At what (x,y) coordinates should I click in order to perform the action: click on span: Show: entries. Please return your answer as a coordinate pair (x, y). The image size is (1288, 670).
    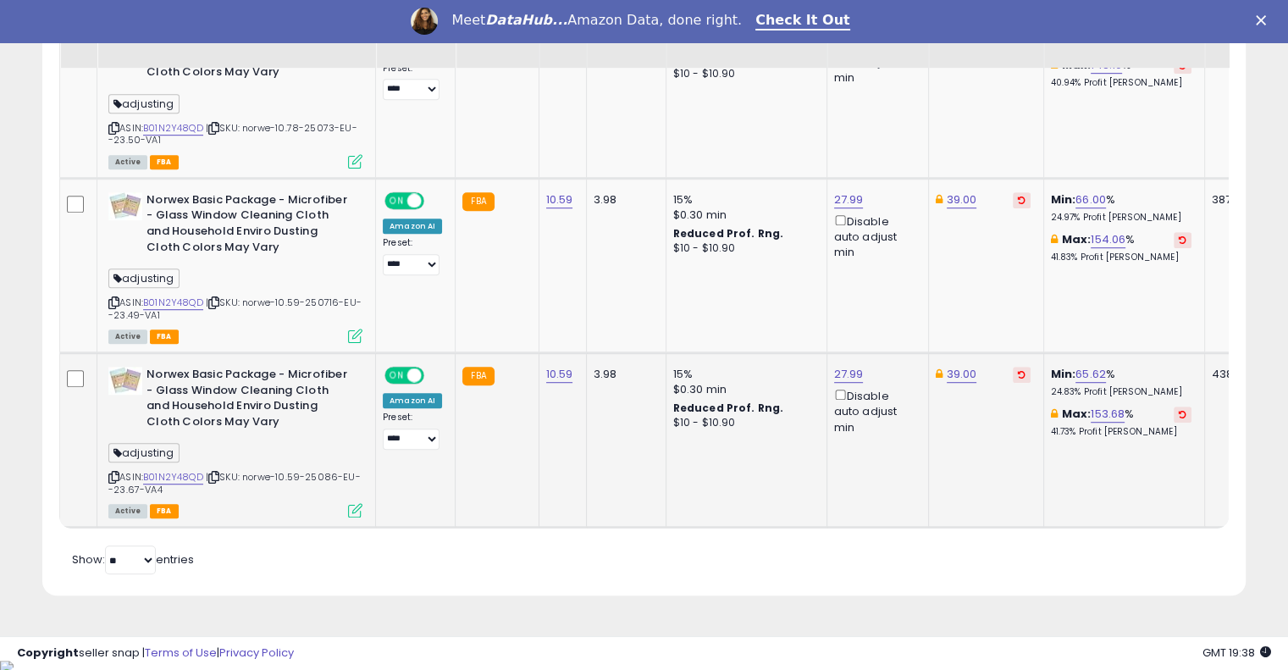
    Looking at the image, I should click on (133, 559).